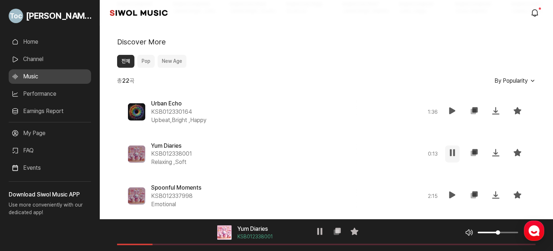 This screenshot has width=553, height=251. What do you see at coordinates (126, 61) in the screenshot?
I see `button: 전체` at bounding box center [126, 61].